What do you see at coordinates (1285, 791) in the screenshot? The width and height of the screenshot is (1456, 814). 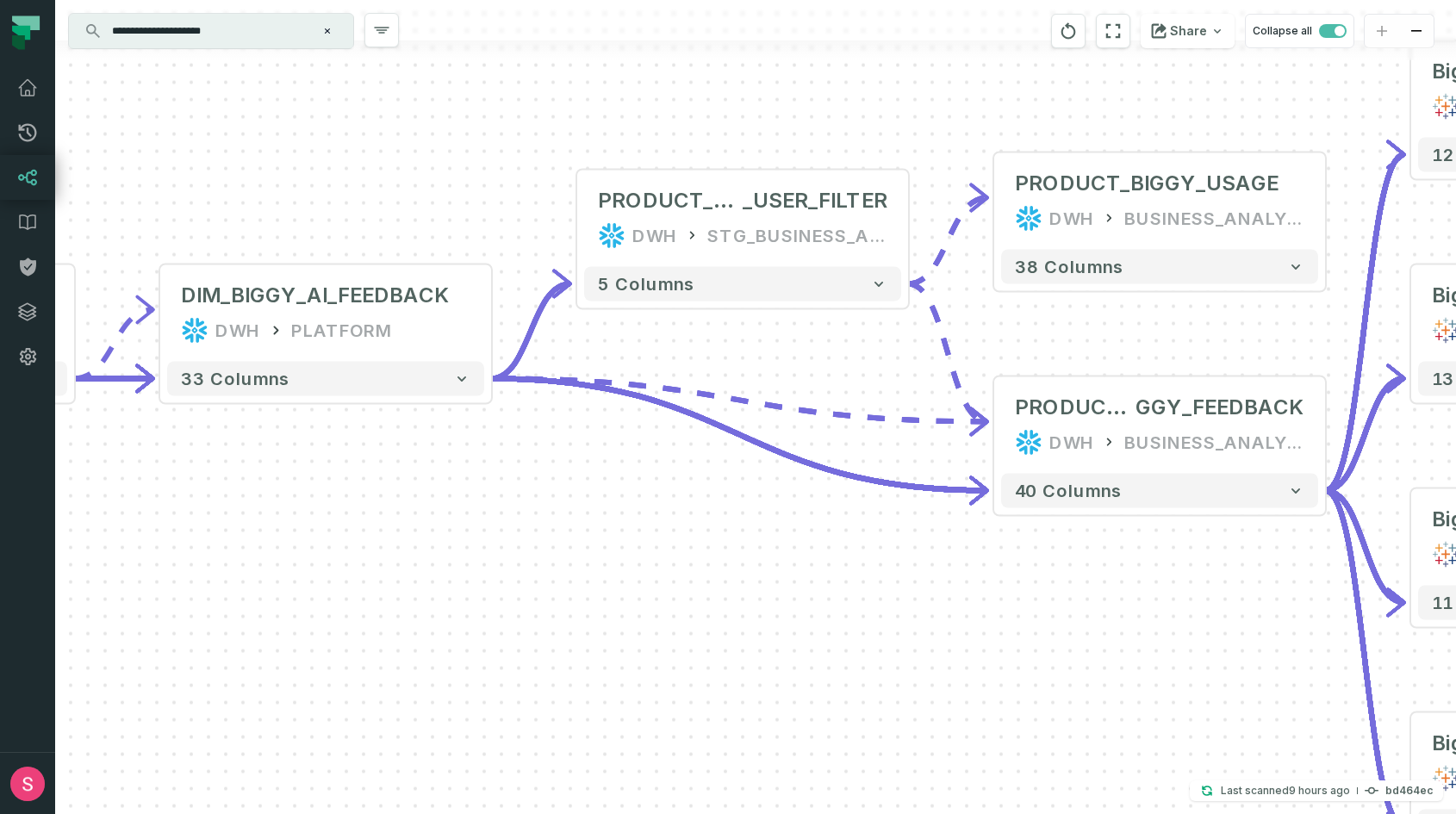 I see `p: Last scanned` at bounding box center [1285, 791].